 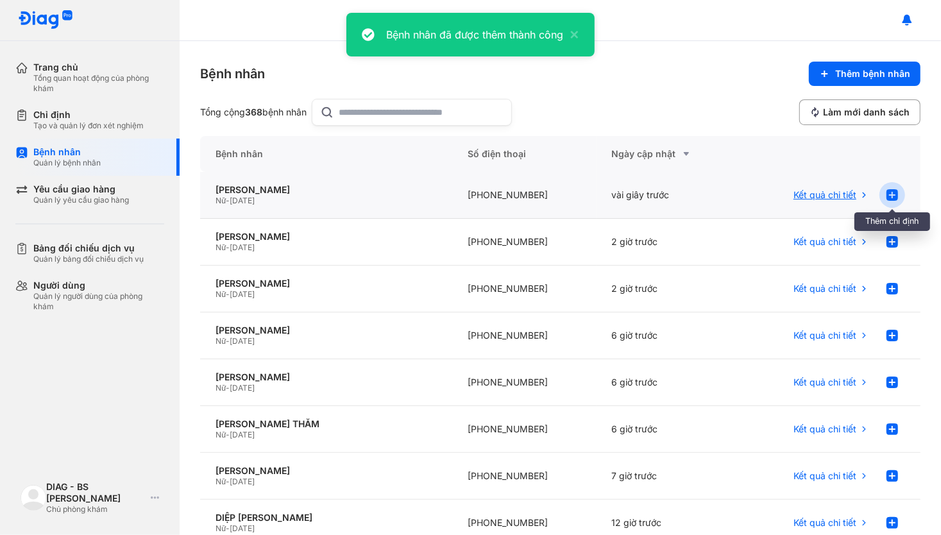 I want to click on div: Tổng cộng bệnh nhân, so click(x=253, y=112).